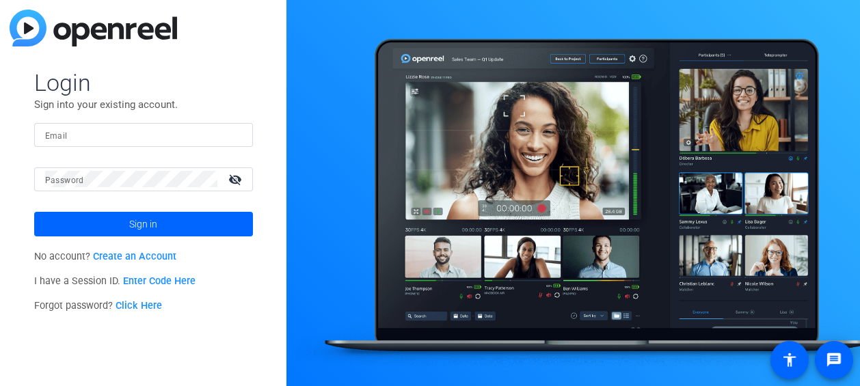 This screenshot has height=386, width=860. I want to click on img: blue-gradient.svg, so click(93, 28).